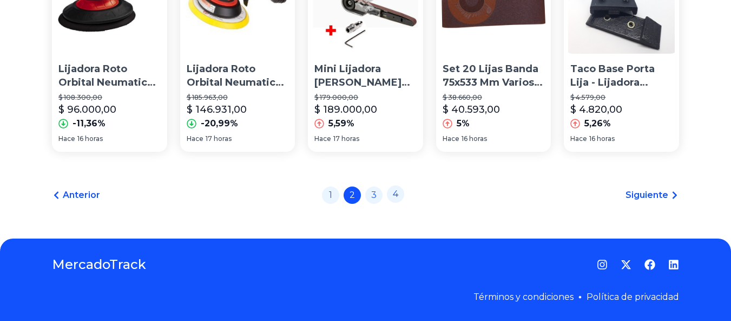 This screenshot has width=731, height=321. Describe the element at coordinates (622, 76) in the screenshot. I see `p: Taco Base Porta Lija - Lijadora Manual X 2 Unidades` at that location.